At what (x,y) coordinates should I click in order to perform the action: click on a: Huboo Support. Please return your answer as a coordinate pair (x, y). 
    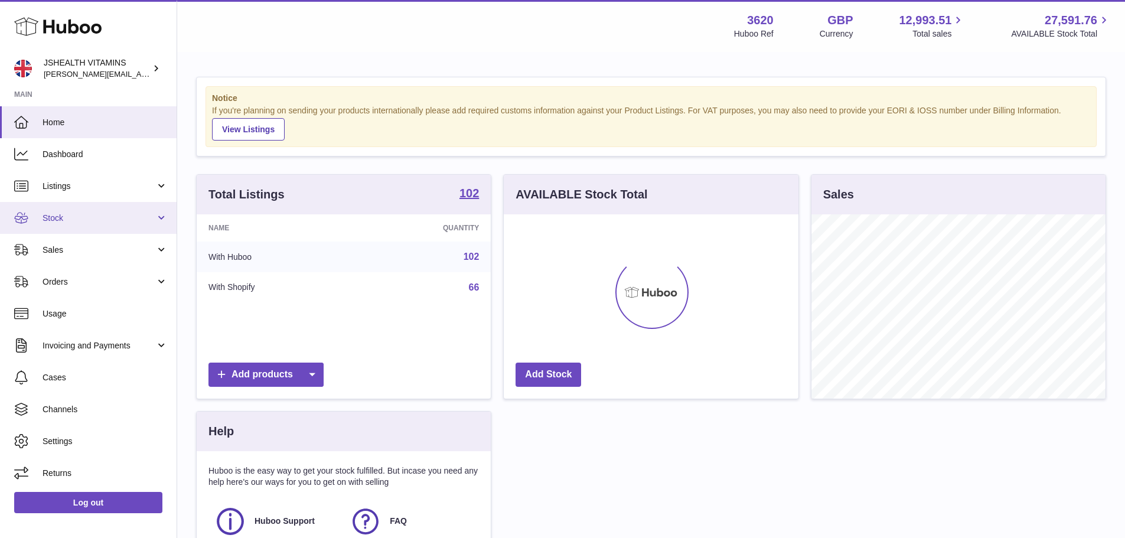
    Looking at the image, I should click on (276, 522).